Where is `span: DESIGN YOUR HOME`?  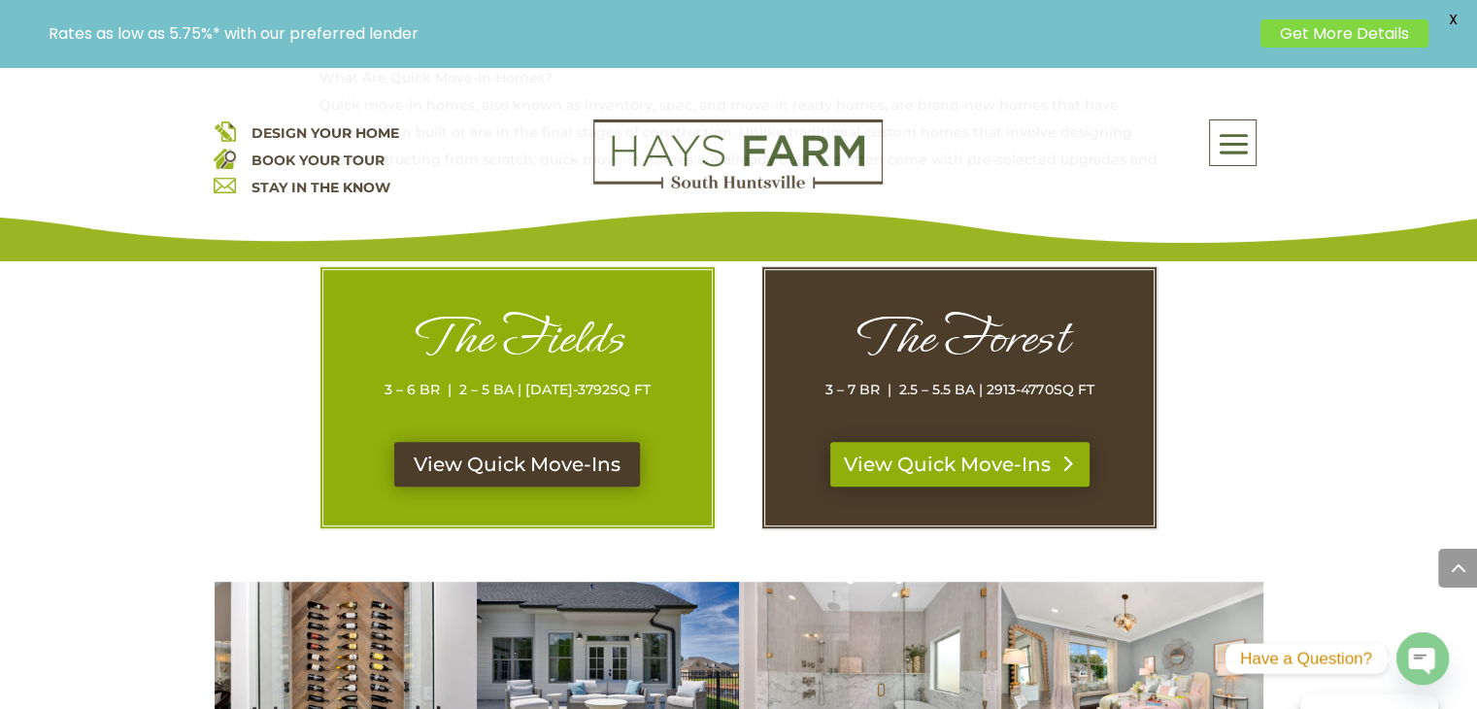
span: DESIGN YOUR HOME is located at coordinates (324, 133).